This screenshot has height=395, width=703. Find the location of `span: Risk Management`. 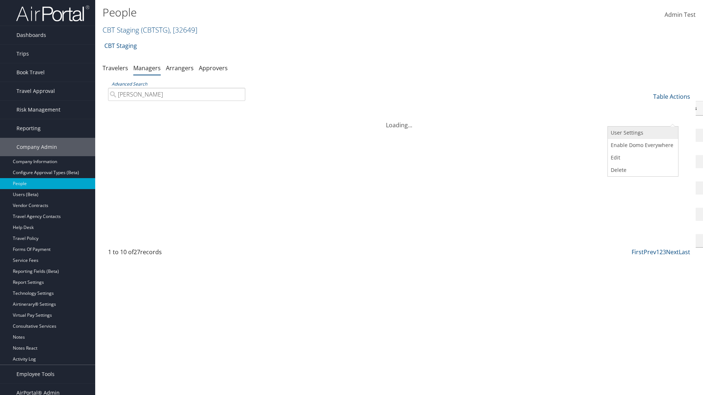

span: Risk Management is located at coordinates (38, 110).